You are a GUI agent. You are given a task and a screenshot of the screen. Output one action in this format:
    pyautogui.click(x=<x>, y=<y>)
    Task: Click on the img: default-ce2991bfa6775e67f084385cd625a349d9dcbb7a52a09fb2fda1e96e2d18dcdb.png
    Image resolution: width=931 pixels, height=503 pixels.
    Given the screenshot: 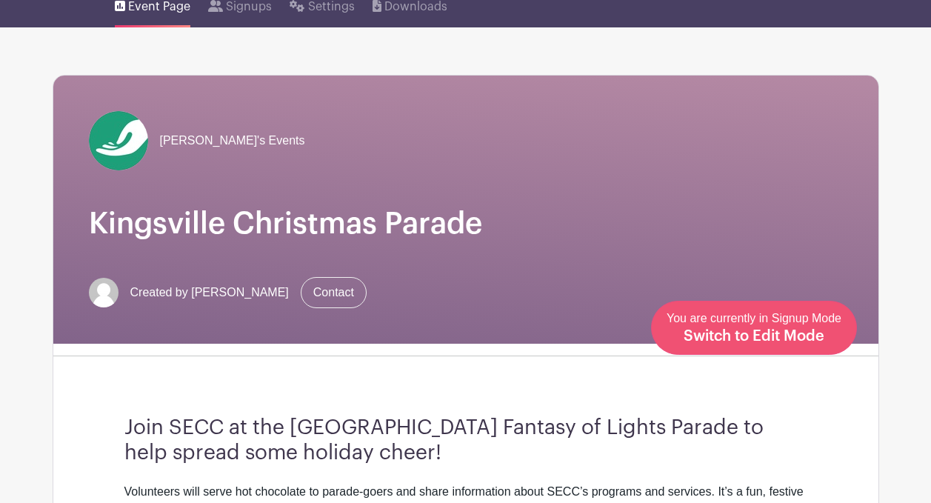 What is the action you would take?
    pyautogui.click(x=104, y=293)
    